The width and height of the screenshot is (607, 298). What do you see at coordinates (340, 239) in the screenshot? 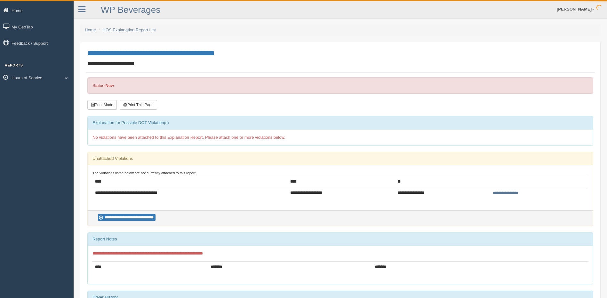
I see `div: Report Notes` at bounding box center [340, 239].